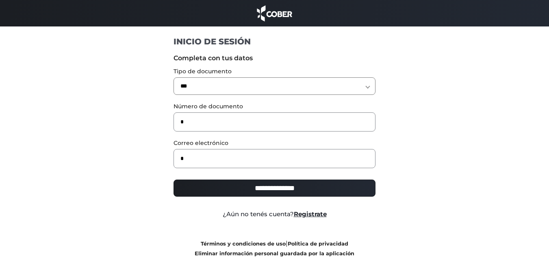 This screenshot has height=261, width=549. Describe the element at coordinates (274, 214) in the screenshot. I see `div: ¿Aún no tenés cuenta?` at that location.